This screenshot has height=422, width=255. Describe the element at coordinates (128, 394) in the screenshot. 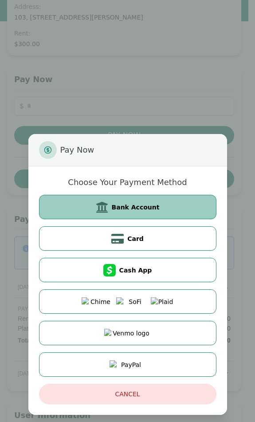

I see `button: Cancel` at that location.